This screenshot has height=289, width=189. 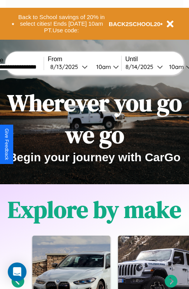 I want to click on div: Give Feedback, so click(x=7, y=144).